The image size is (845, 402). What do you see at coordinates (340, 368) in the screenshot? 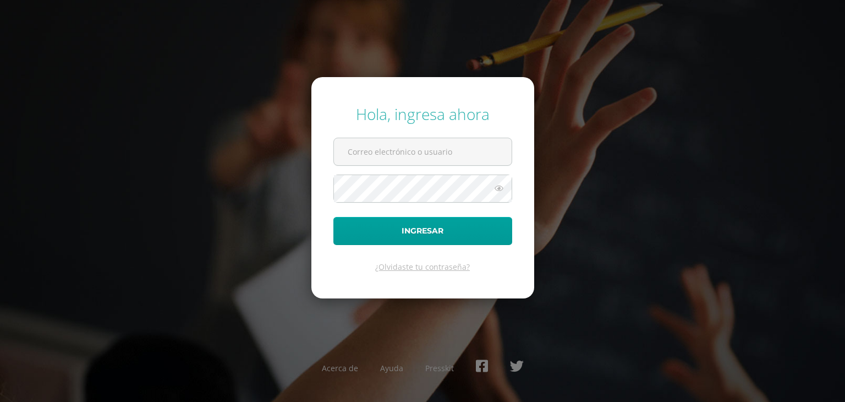
I see `a: Acerca de` at bounding box center [340, 368].